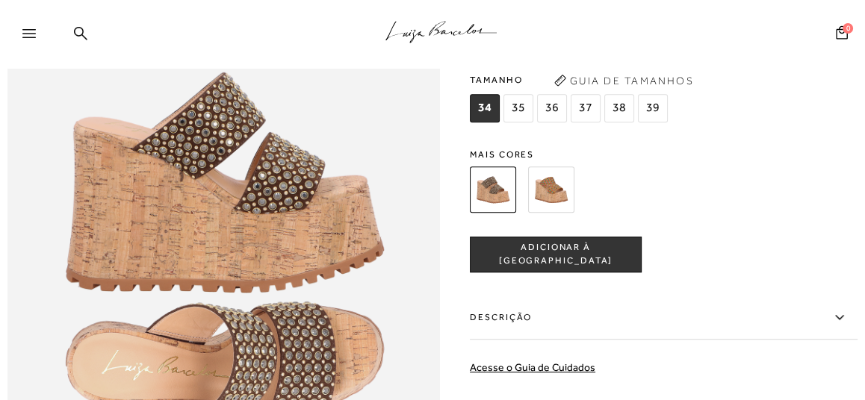  Describe the element at coordinates (624, 81) in the screenshot. I see `button: Guia de Tamanhos` at that location.